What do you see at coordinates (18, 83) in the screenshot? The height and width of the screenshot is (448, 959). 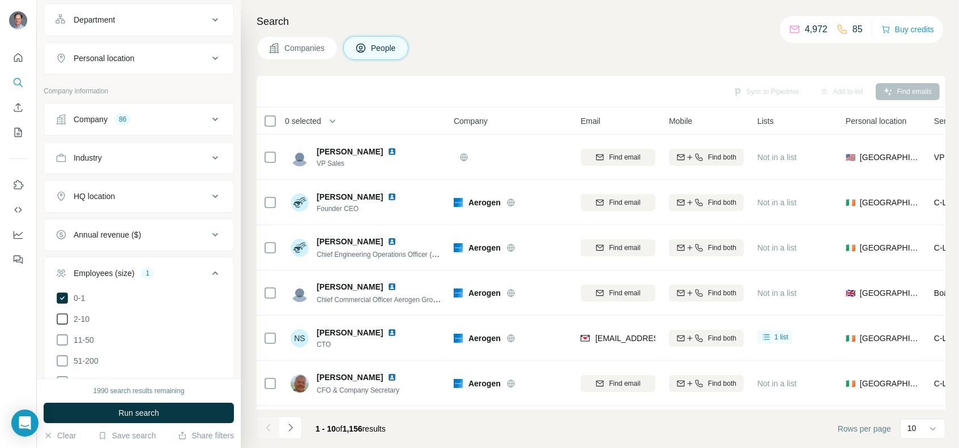 I see `button: Search` at bounding box center [18, 83].